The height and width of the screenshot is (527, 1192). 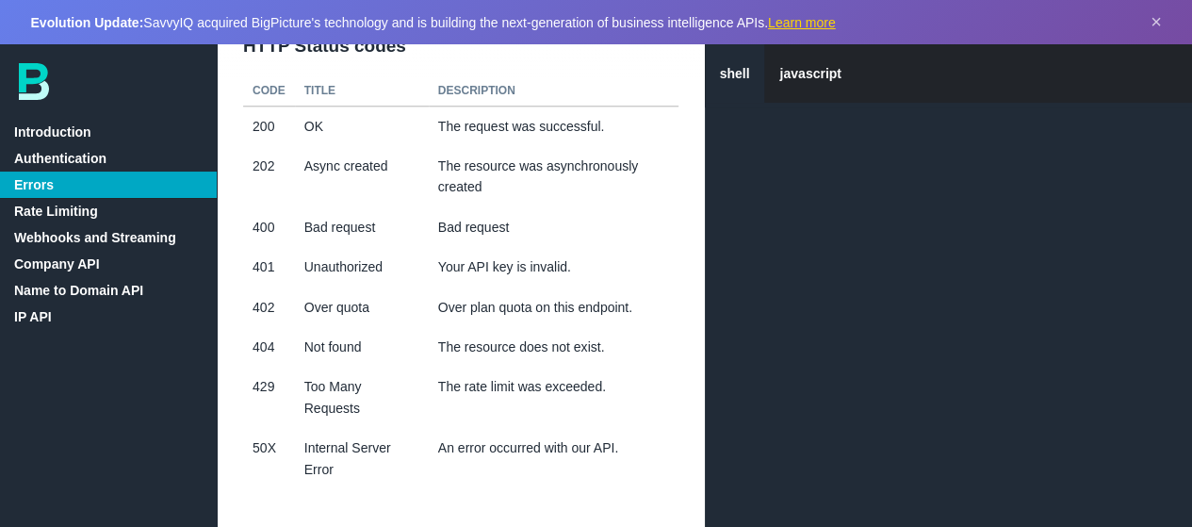 What do you see at coordinates (88, 23) in the screenshot?
I see `strong: Evolution Update:` at bounding box center [88, 23].